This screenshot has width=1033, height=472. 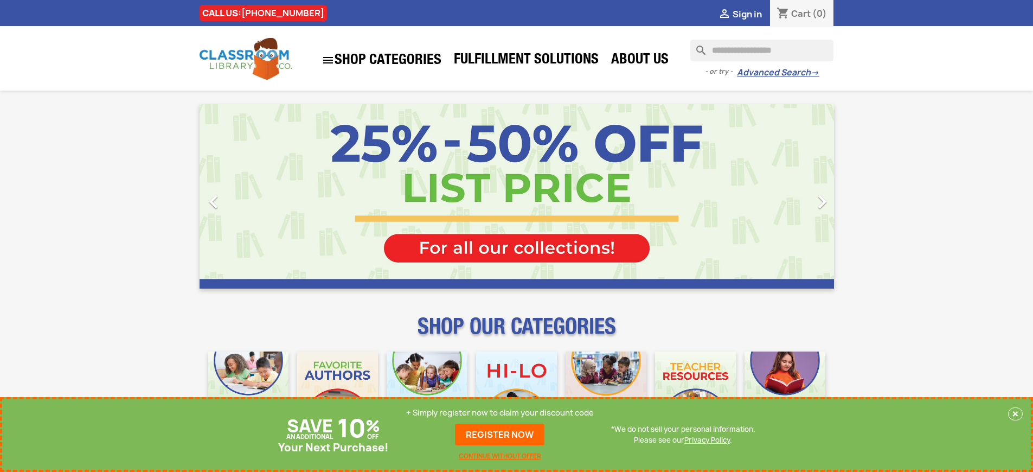 What do you see at coordinates (819, 14) in the screenshot?
I see `span: (0)` at bounding box center [819, 14].